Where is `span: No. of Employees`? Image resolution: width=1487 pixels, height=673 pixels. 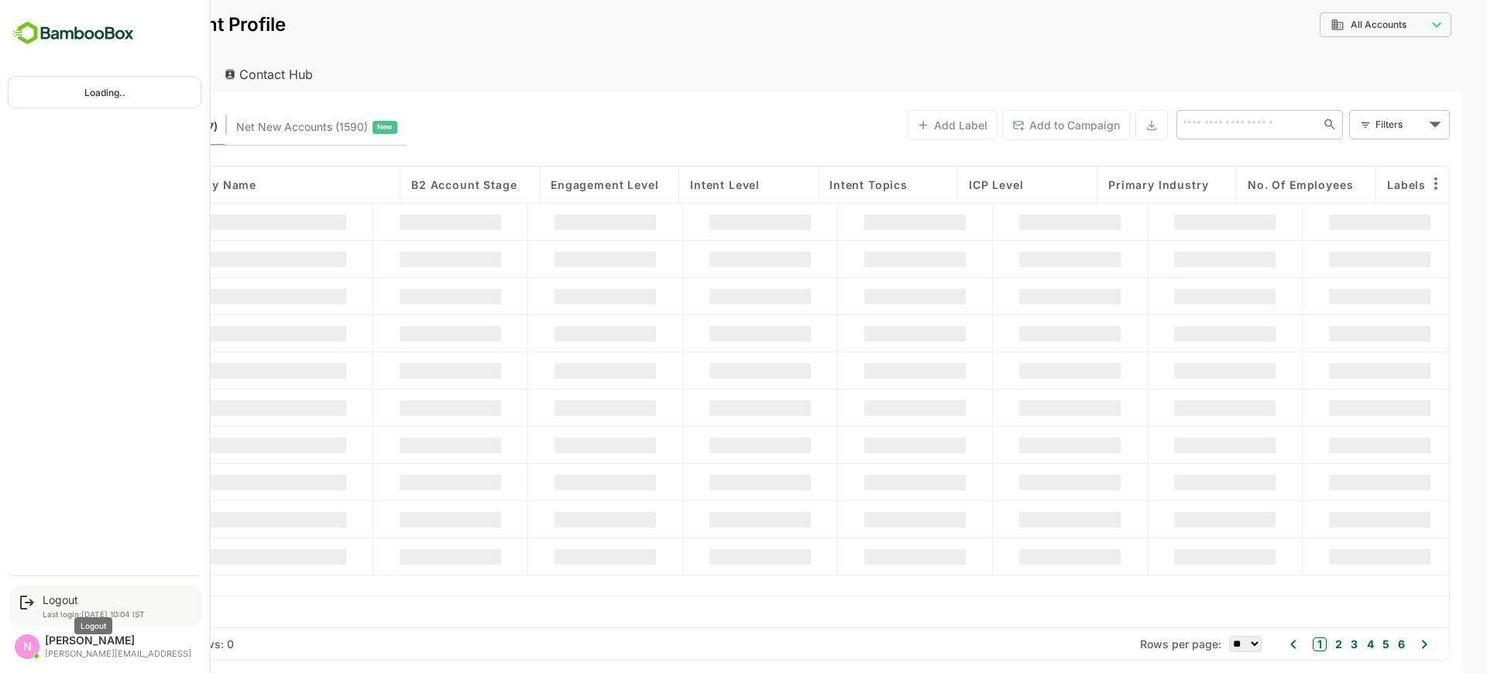
span: No. of Employees is located at coordinates (1246, 184).